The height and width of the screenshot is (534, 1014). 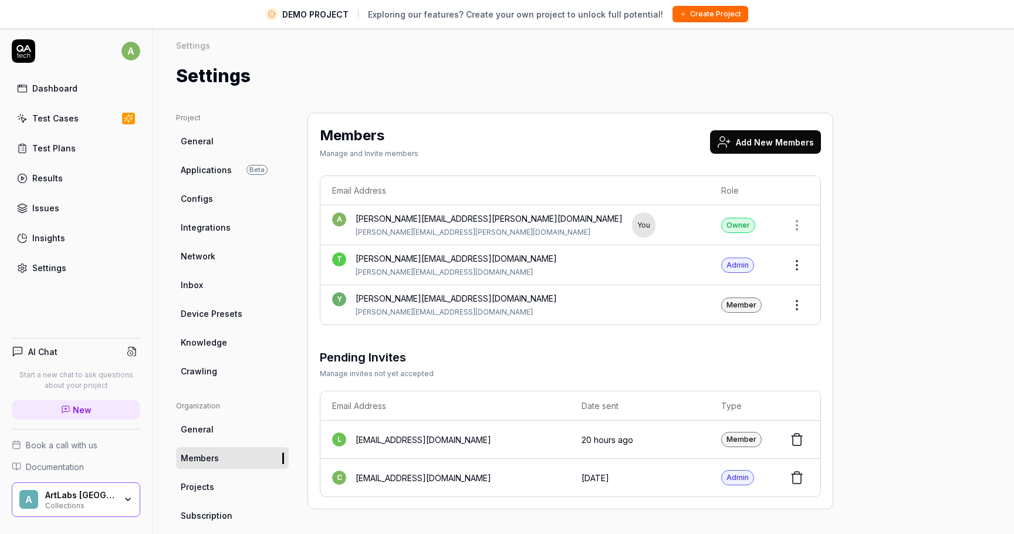 What do you see at coordinates (76, 208) in the screenshot?
I see `a: Issues` at bounding box center [76, 208].